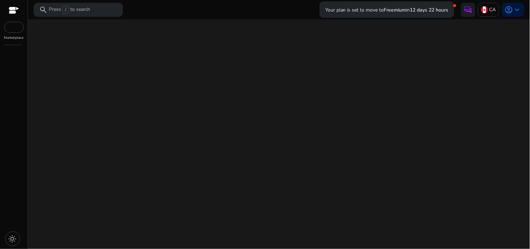 This screenshot has width=530, height=249. Describe the element at coordinates (493, 9) in the screenshot. I see `p: CA` at that location.